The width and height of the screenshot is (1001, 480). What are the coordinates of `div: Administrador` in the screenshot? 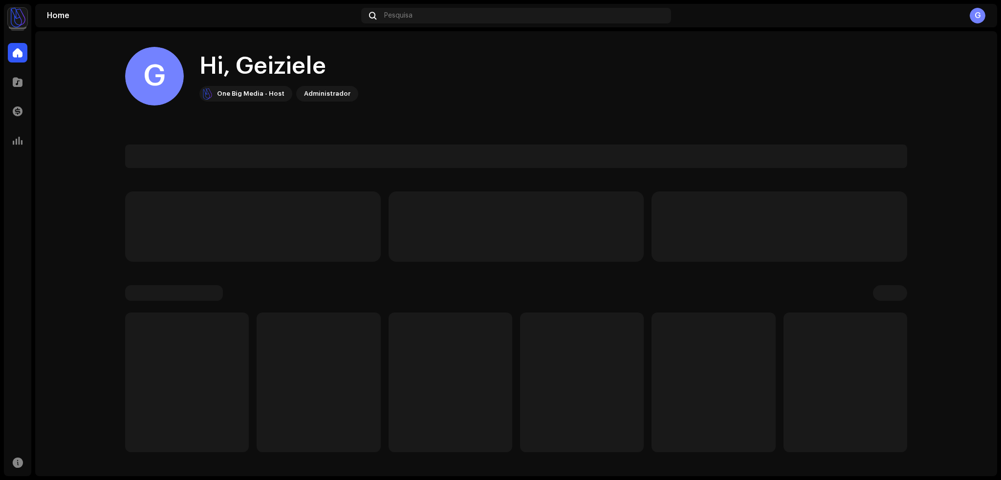 It's located at (327, 94).